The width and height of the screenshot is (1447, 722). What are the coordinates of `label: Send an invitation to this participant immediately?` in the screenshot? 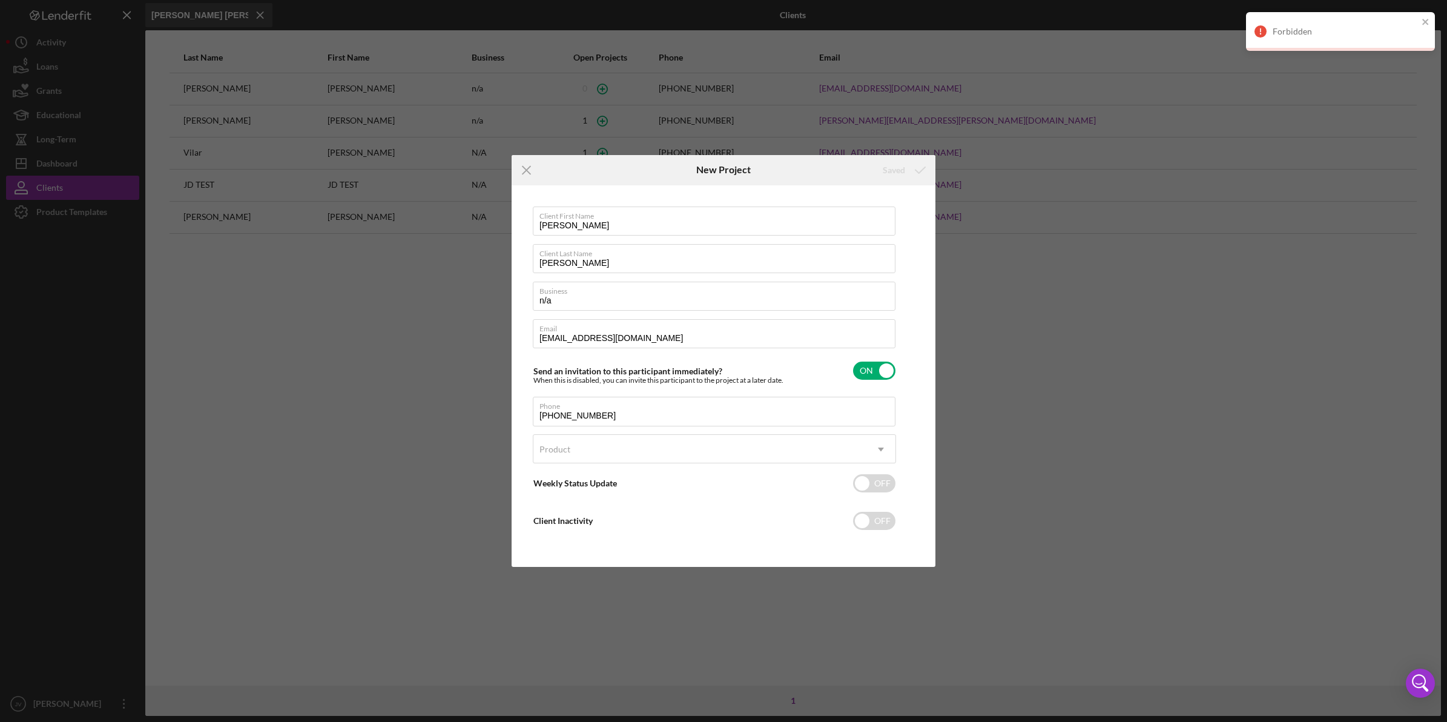 It's located at (628, 370).